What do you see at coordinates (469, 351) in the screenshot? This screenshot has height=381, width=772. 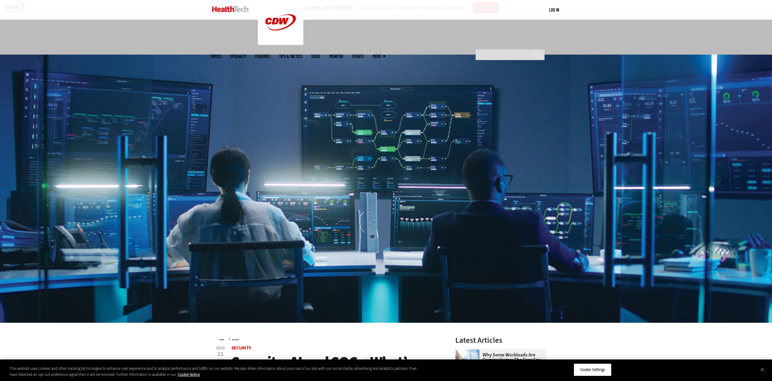 I see `a: Electronic health records` at bounding box center [469, 351].